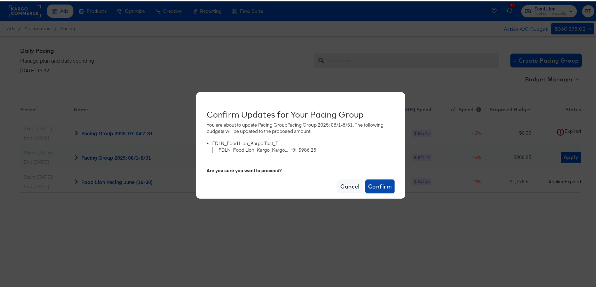 This screenshot has height=288, width=596. I want to click on span: Cancel, so click(350, 185).